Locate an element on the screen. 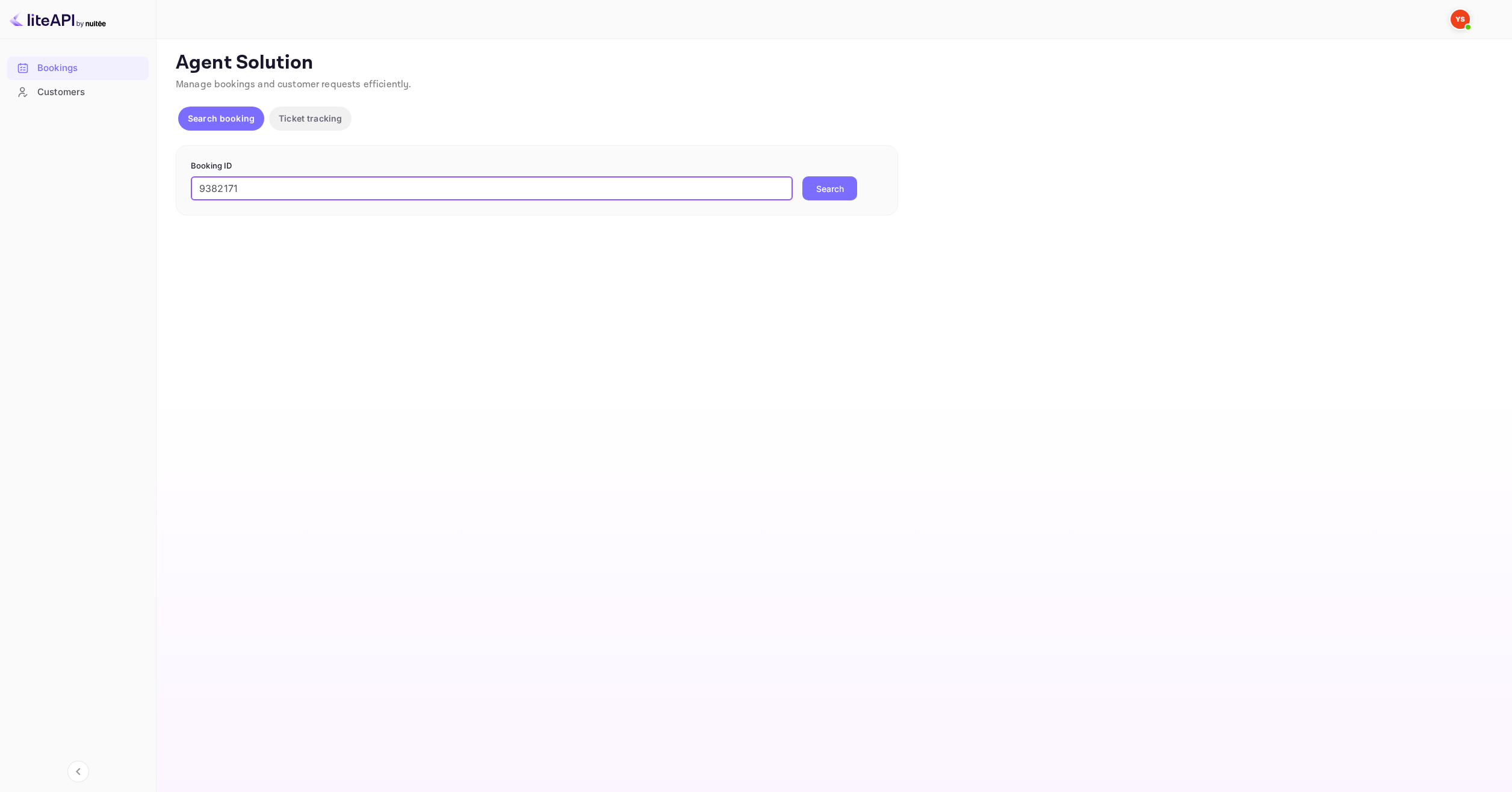 The width and height of the screenshot is (1512, 792). p: Search booking is located at coordinates (221, 118).